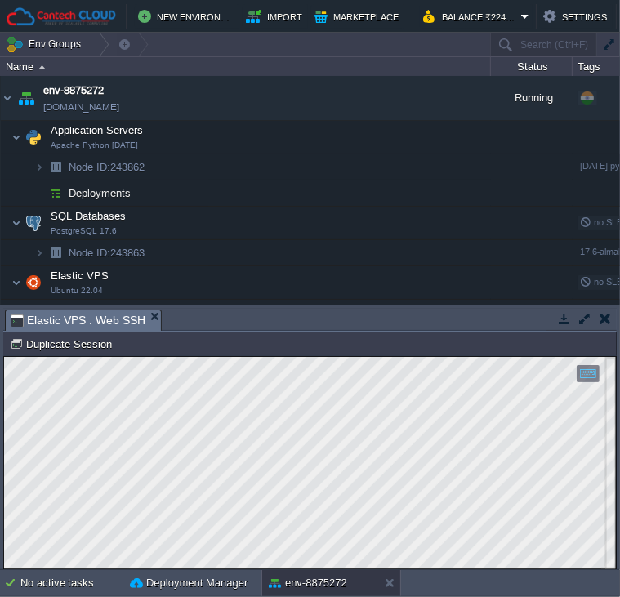  I want to click on span: env-8875272, so click(74, 91).